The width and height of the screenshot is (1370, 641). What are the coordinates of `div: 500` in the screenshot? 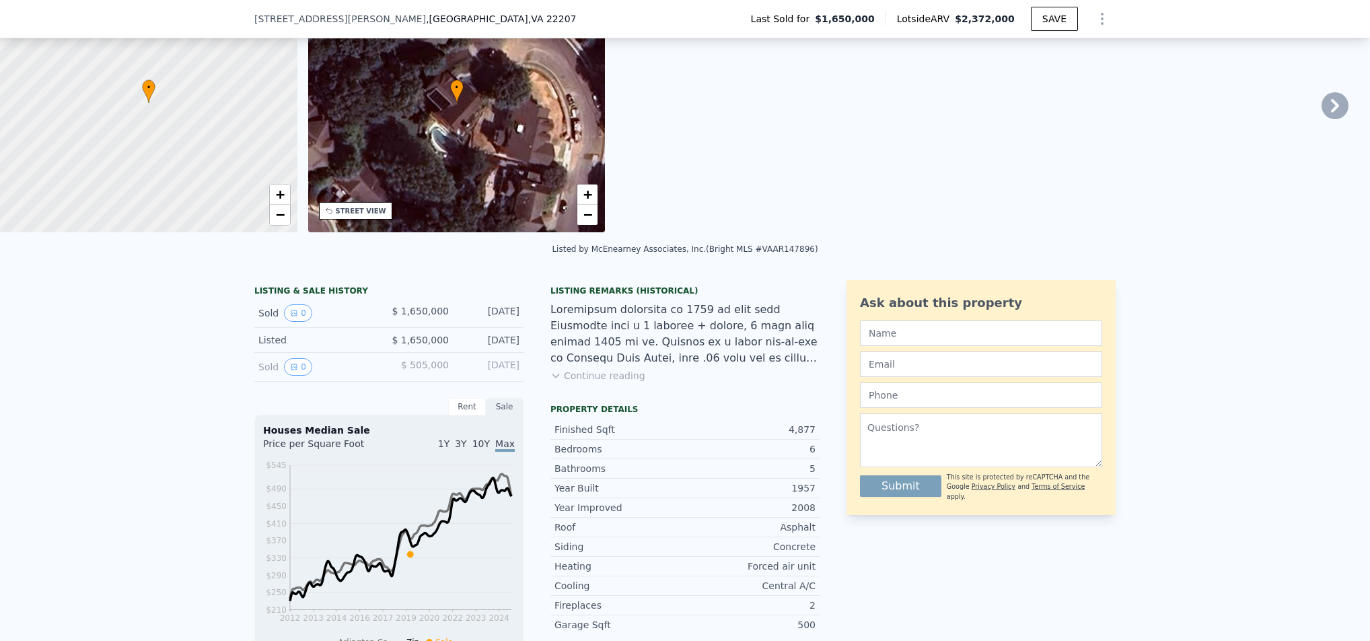 It's located at (750, 625).